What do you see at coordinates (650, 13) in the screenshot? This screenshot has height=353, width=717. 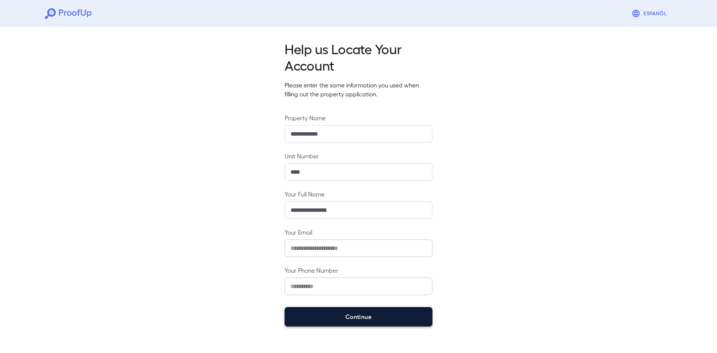 I see `button: Espanõl` at bounding box center [650, 13].